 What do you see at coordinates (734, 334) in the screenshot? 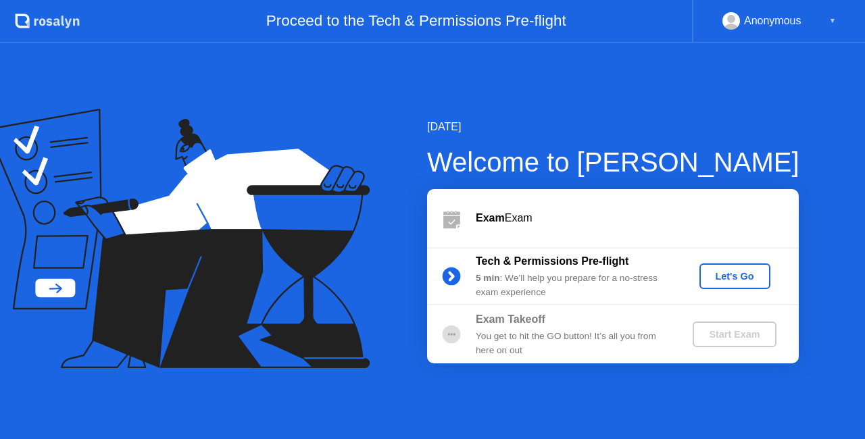
I see `div: Start Exam` at bounding box center [734, 334].